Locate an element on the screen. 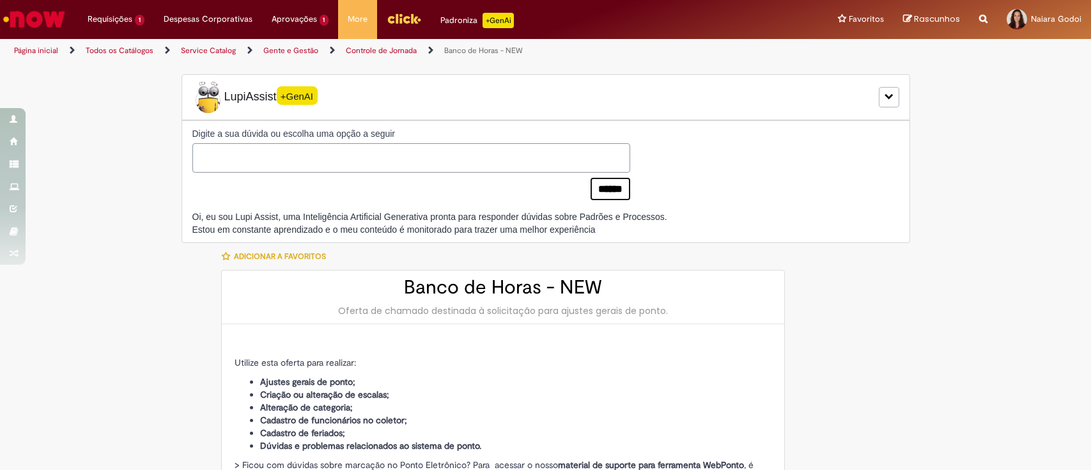  img: Lupi is located at coordinates (208, 97).